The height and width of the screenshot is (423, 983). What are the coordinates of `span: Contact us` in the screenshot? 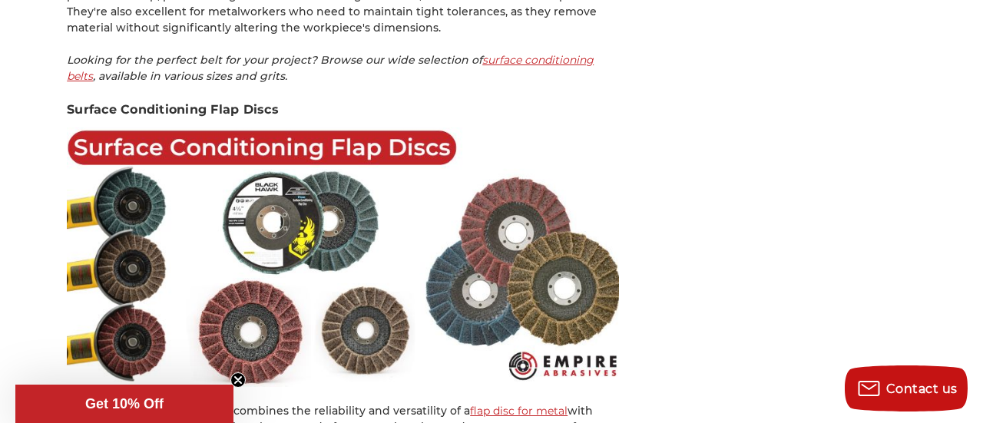 It's located at (922, 389).